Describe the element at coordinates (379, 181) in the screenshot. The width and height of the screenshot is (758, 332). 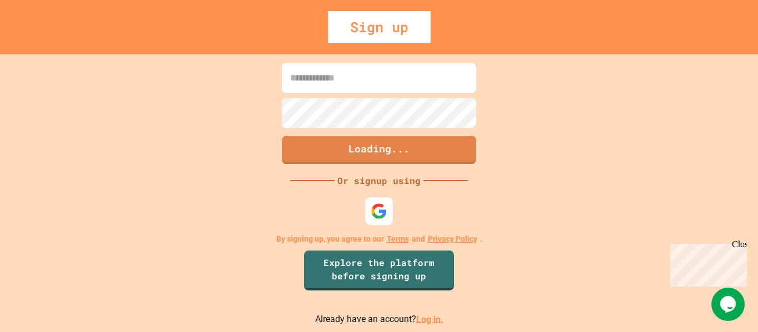
I see `div: Or signup using` at that location.